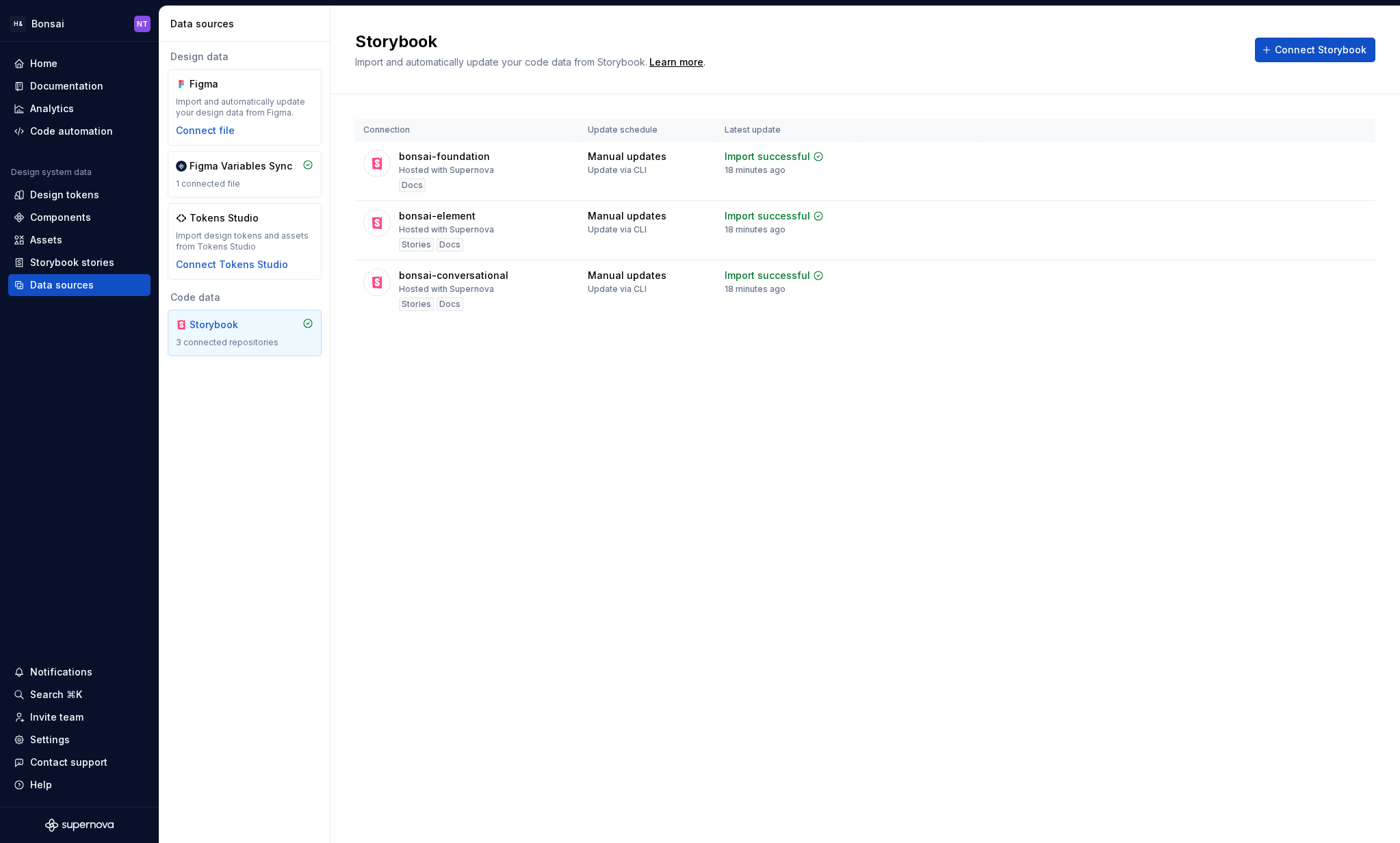 The width and height of the screenshot is (1400, 843). I want to click on div: Bonsai, so click(48, 24).